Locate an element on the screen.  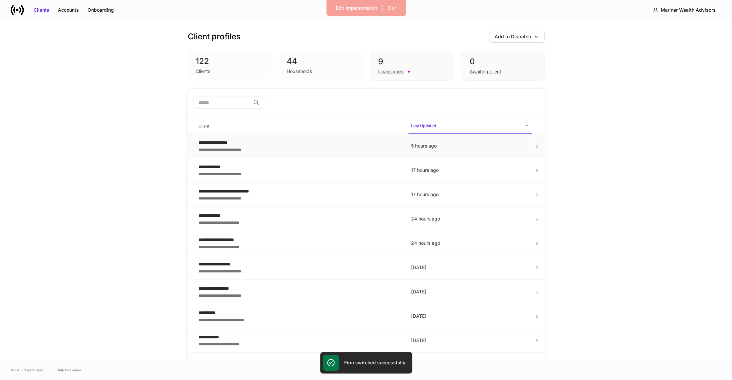
div: Mariner Wealth Advisors is located at coordinates (688, 10).